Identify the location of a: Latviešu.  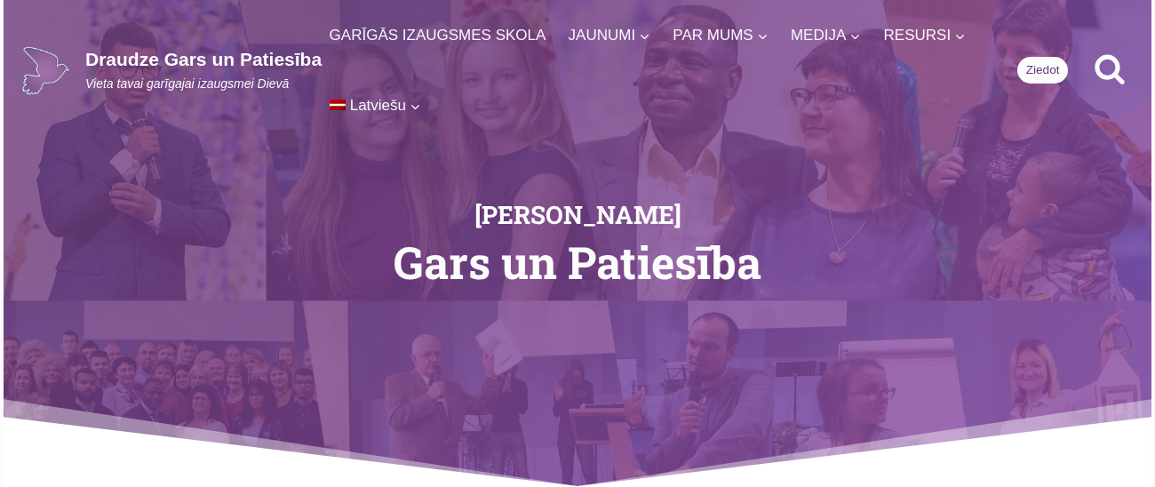
(375, 105).